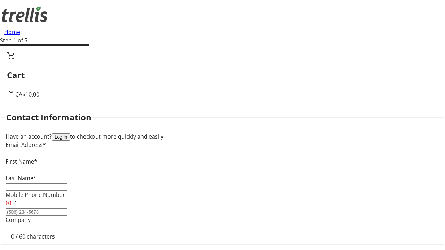 This screenshot has width=445, height=250. What do you see at coordinates (26, 145) in the screenshot?
I see `label: Email Address*` at bounding box center [26, 145].